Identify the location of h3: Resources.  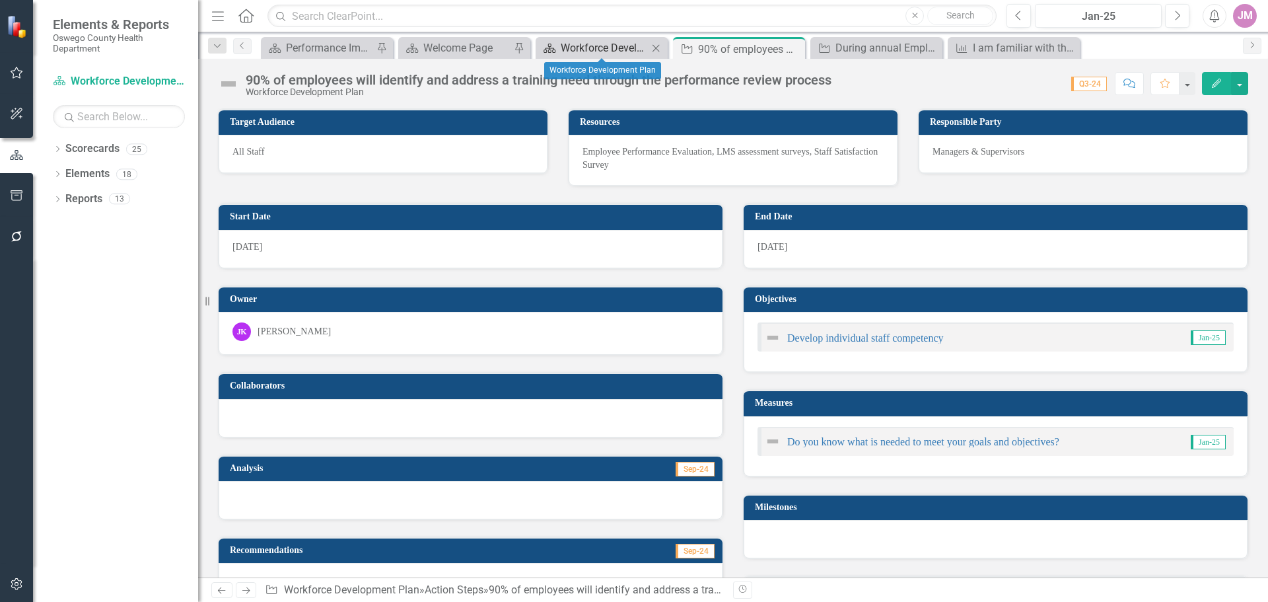
(735, 122).